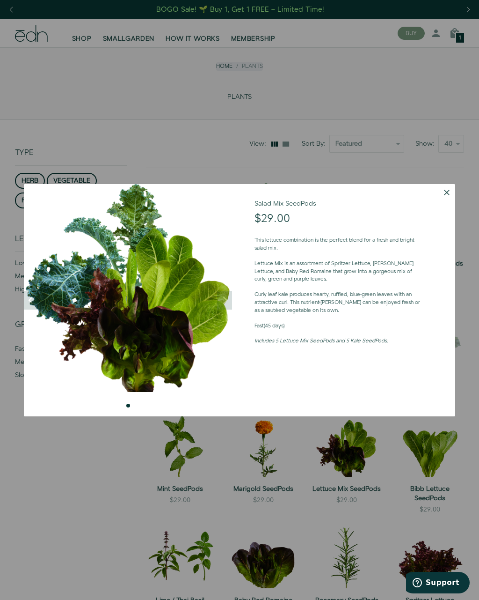 Image resolution: width=479 pixels, height=600 pixels. I want to click on a: Salad Mix SeedPods, so click(286, 204).